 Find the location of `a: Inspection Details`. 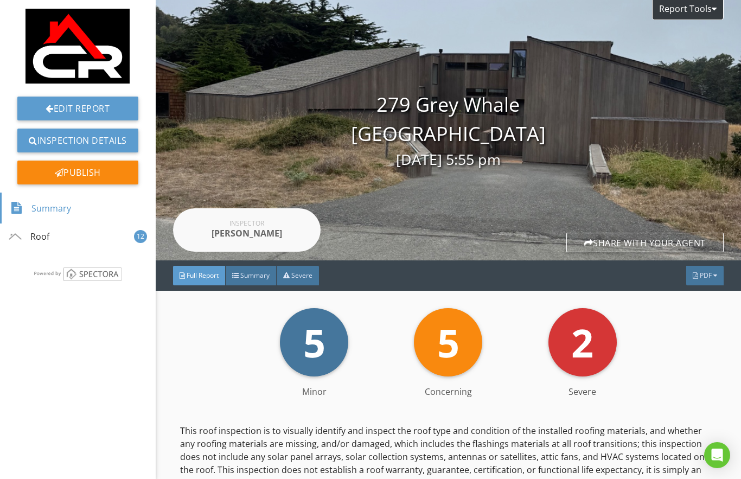

a: Inspection Details is located at coordinates (78, 141).